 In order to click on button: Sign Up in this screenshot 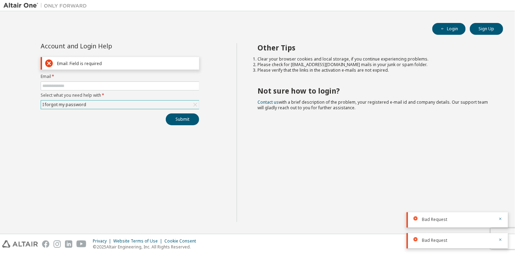, I will do `click(487, 29)`.